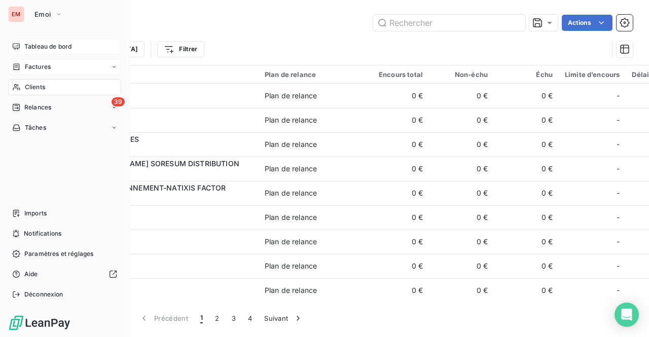  What do you see at coordinates (64, 108) in the screenshot?
I see `a: 39Relances` at bounding box center [64, 108].